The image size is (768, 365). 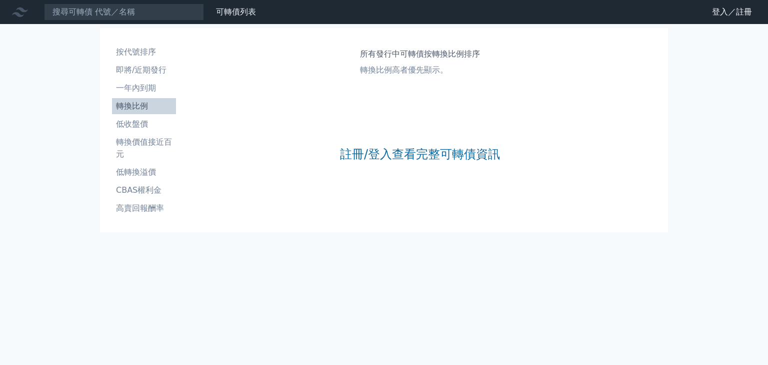 What do you see at coordinates (144, 208) in the screenshot?
I see `a: 高賣回報酬率` at bounding box center [144, 208].